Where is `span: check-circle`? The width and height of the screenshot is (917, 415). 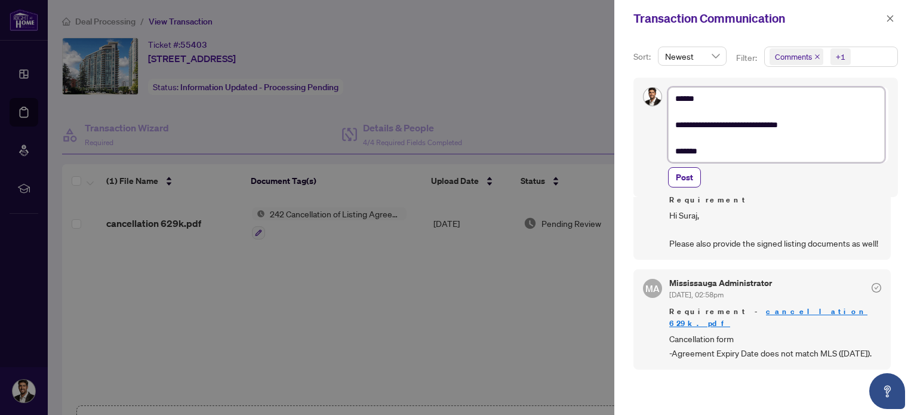
span: check-circle is located at coordinates (877, 288).